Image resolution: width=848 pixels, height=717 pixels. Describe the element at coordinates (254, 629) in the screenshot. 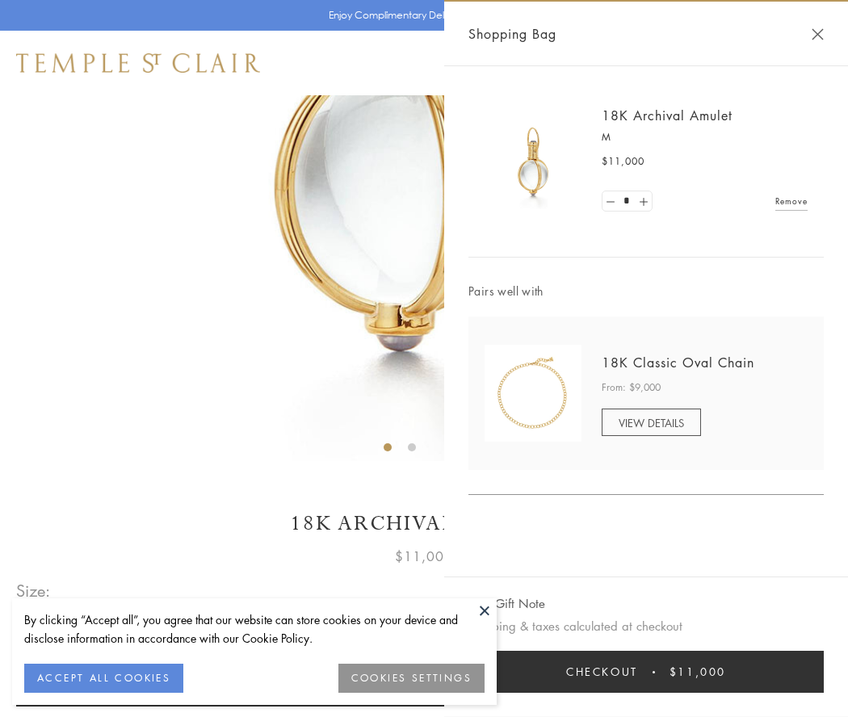

I see `div: By clicking “Accept all”, you agree that our website can store cookies on your device and disclos...` at that location.